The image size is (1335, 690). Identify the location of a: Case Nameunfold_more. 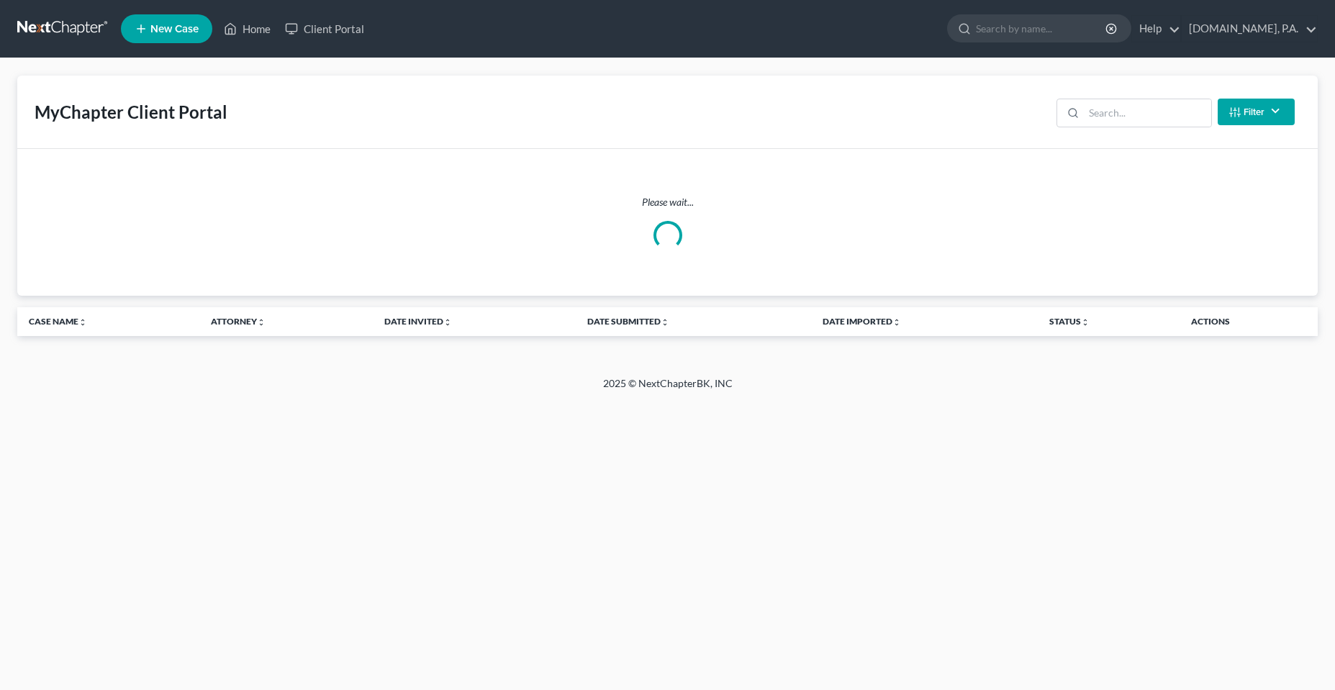
(58, 321).